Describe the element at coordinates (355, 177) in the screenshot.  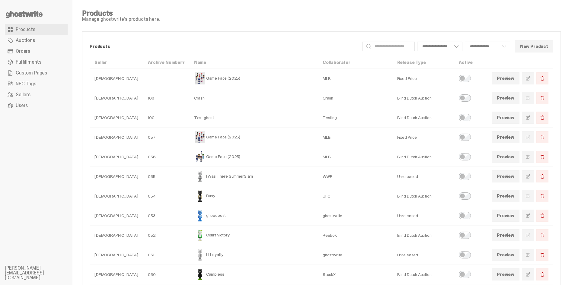
I see `td: WWE` at that location.